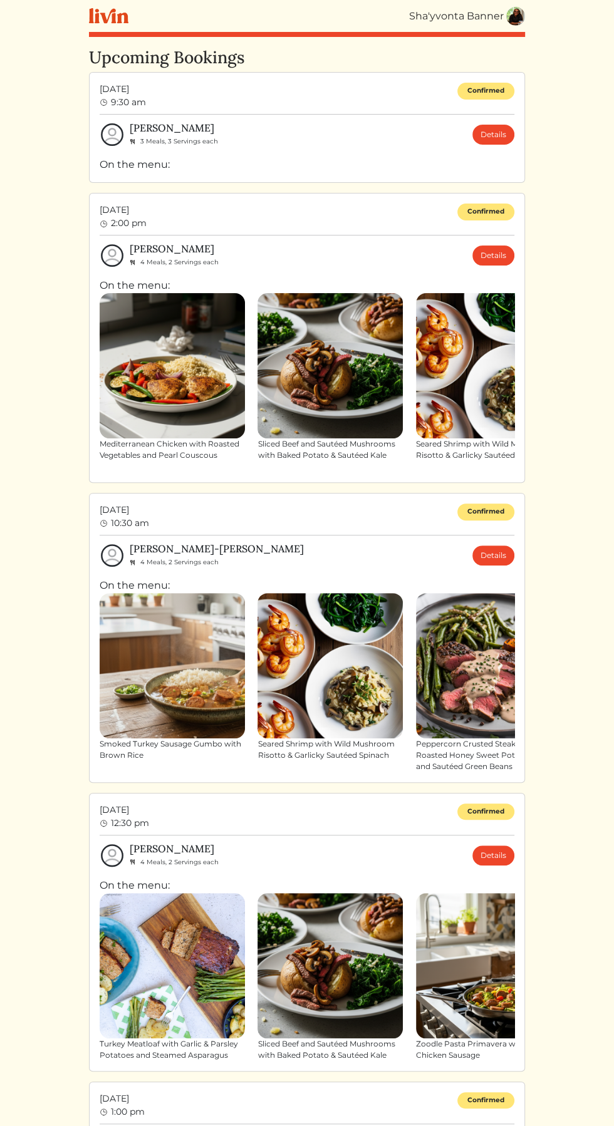 The height and width of the screenshot is (1126, 614). Describe the element at coordinates (128, 1112) in the screenshot. I see `span: 1:00 pm` at that location.